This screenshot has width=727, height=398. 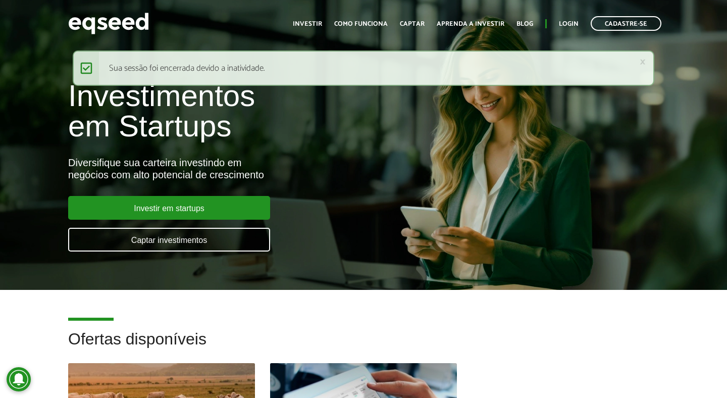 I want to click on h2: Ofertas disponíveis, so click(x=364, y=346).